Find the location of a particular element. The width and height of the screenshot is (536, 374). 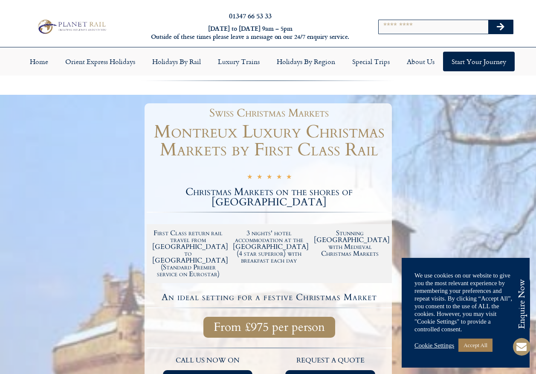

button: Search is located at coordinates (501, 27).